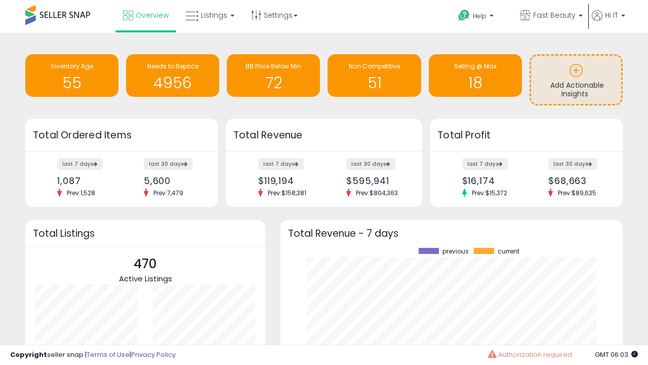 The width and height of the screenshot is (648, 365). I want to click on h3: Total Listings, so click(145, 233).